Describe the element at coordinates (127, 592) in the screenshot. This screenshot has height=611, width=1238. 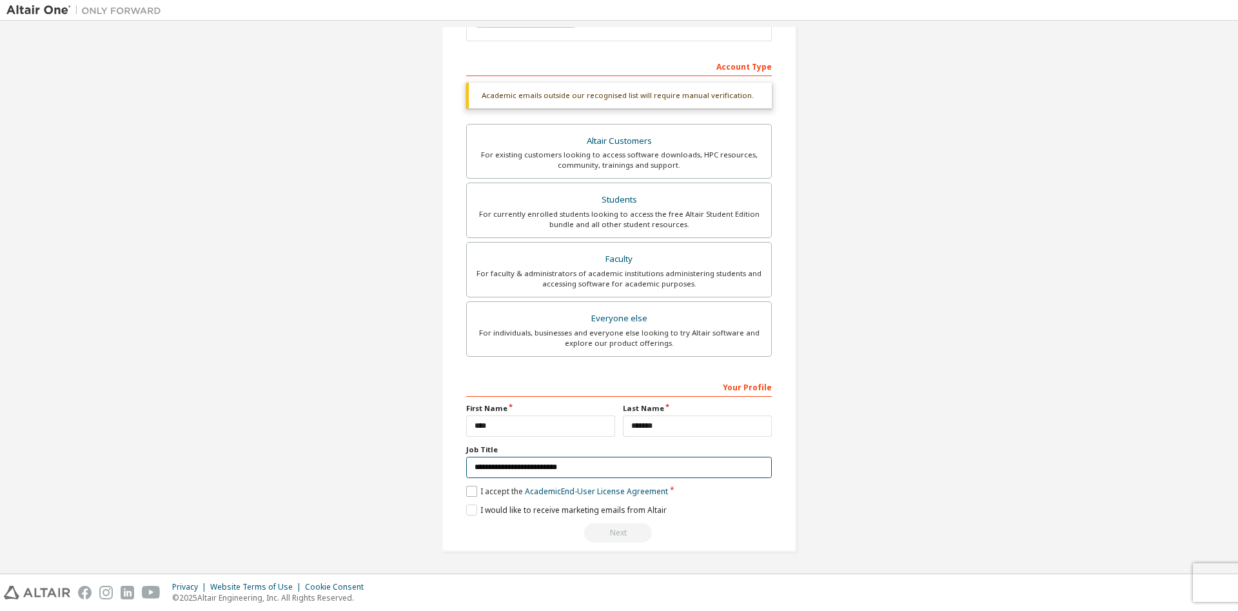
I see `img: linkedin.svg` at that location.